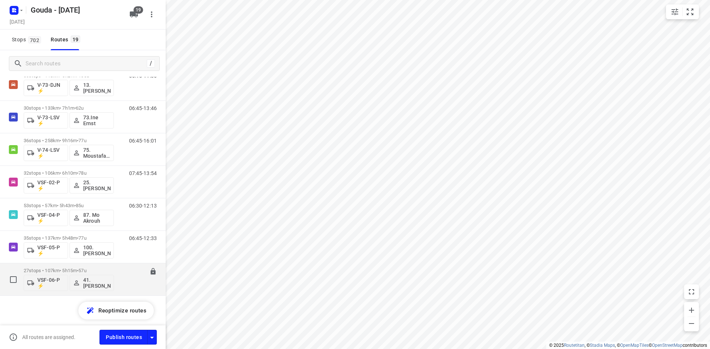 This screenshot has width=710, height=349. Describe the element at coordinates (27, 40) in the screenshot. I see `span: Stops` at that location.